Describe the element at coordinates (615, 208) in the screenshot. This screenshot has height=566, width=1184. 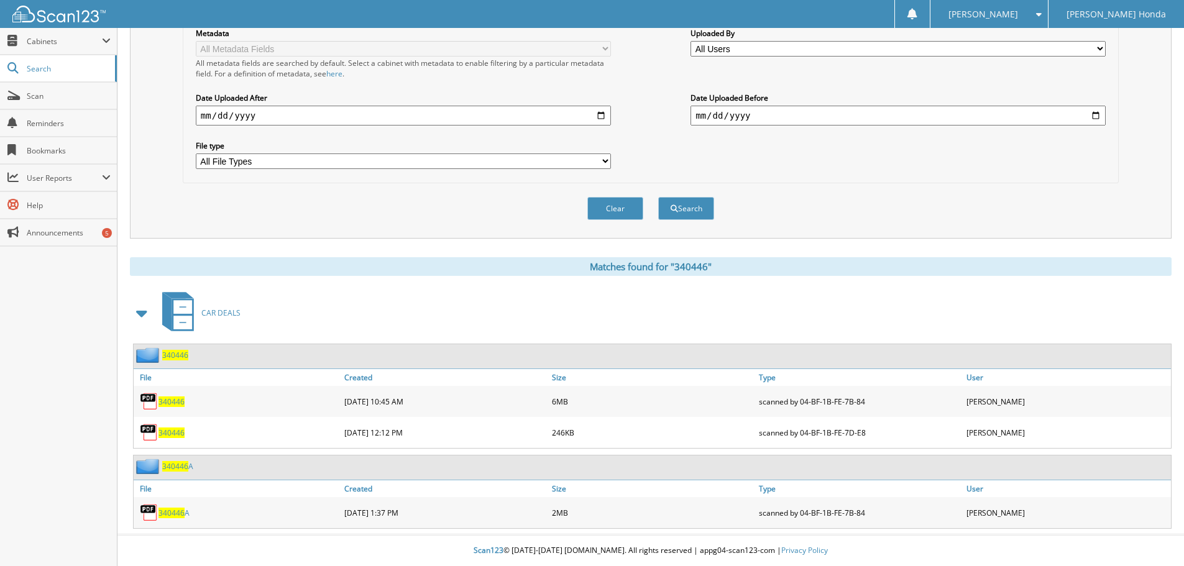
I see `button: Clear` at that location.